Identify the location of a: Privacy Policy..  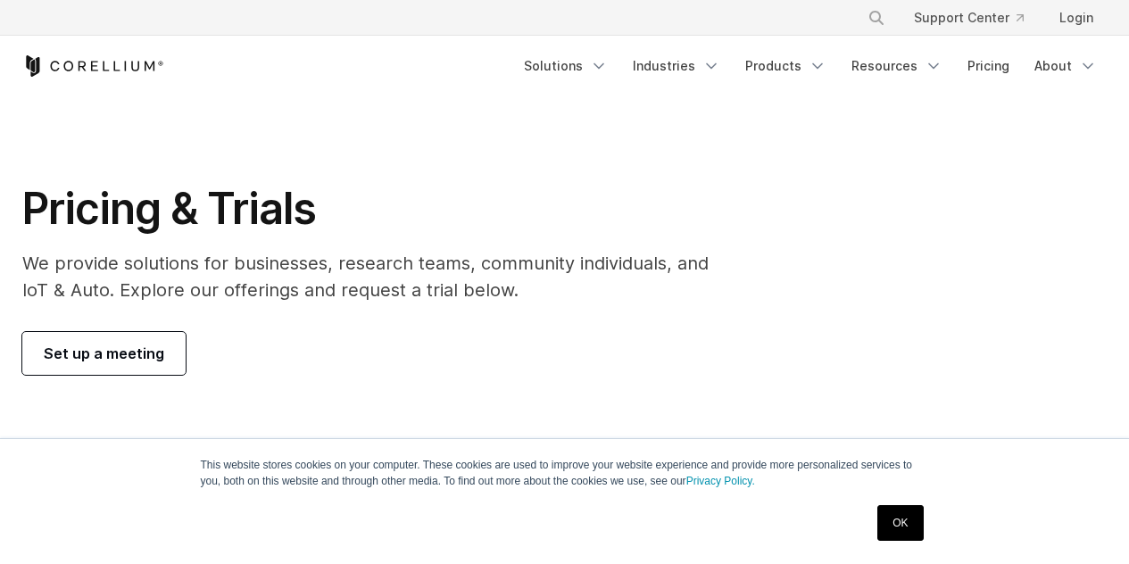
(720, 481).